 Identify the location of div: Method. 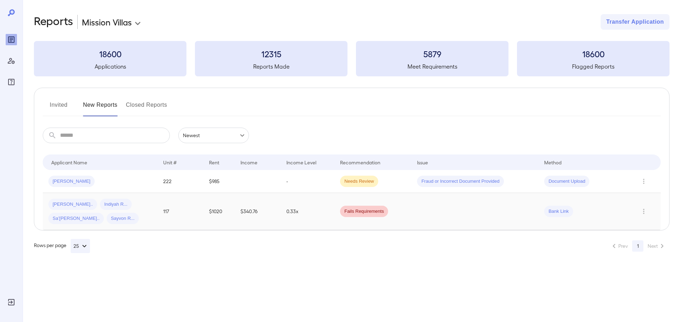
(553, 162).